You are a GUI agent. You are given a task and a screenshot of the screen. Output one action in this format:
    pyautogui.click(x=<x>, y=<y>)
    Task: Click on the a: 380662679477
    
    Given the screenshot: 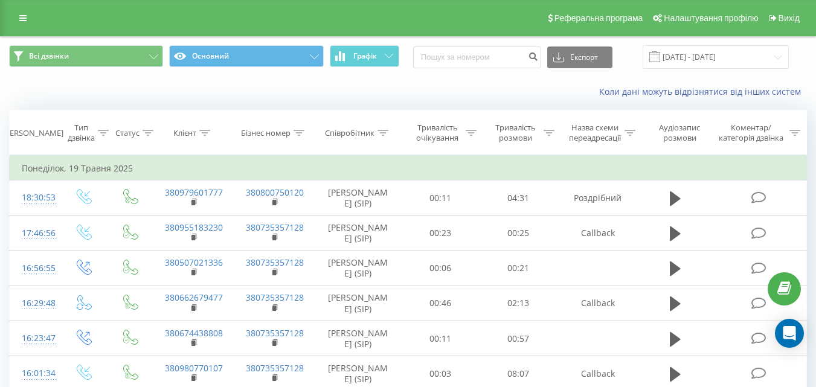 What is the action you would take?
    pyautogui.click(x=194, y=297)
    